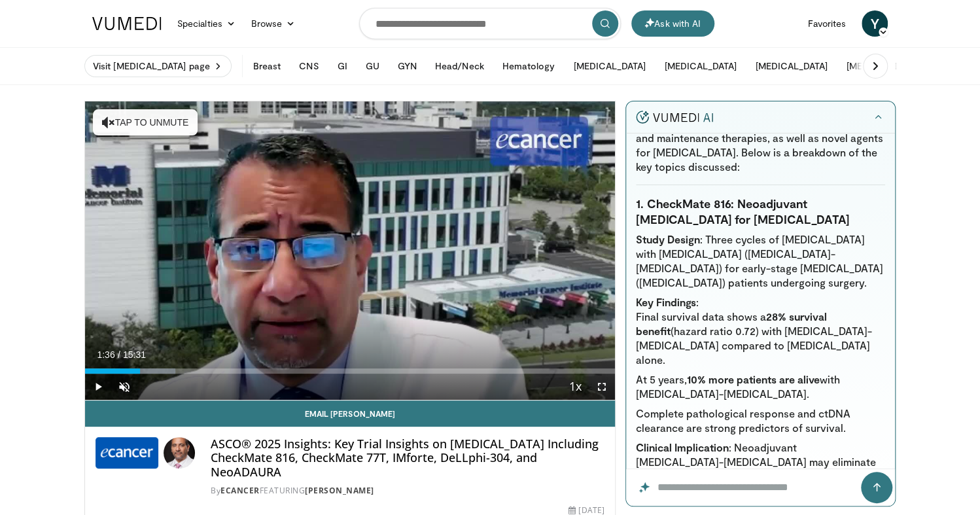  What do you see at coordinates (674, 117) in the screenshot?
I see `img: vumedi-ai-logo.v2.svg` at bounding box center [674, 117].